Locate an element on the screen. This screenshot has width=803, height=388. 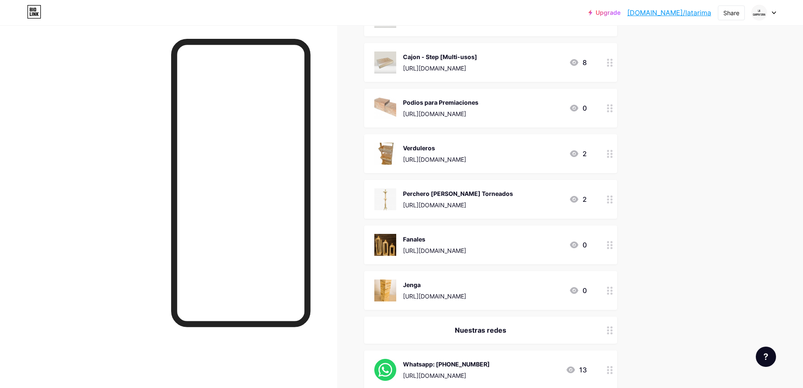
img: Podios para Premiaciones is located at coordinates (385, 108).